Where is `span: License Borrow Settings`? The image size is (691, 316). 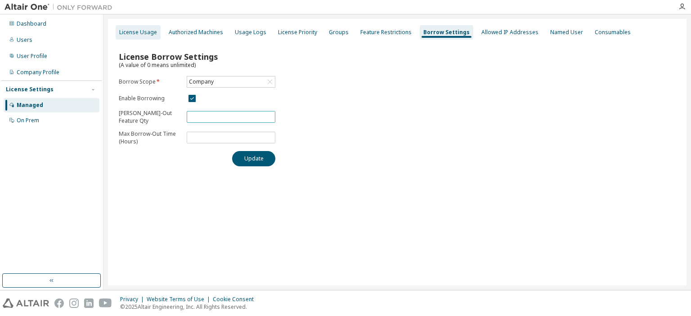
span: License Borrow Settings is located at coordinates (168, 57).